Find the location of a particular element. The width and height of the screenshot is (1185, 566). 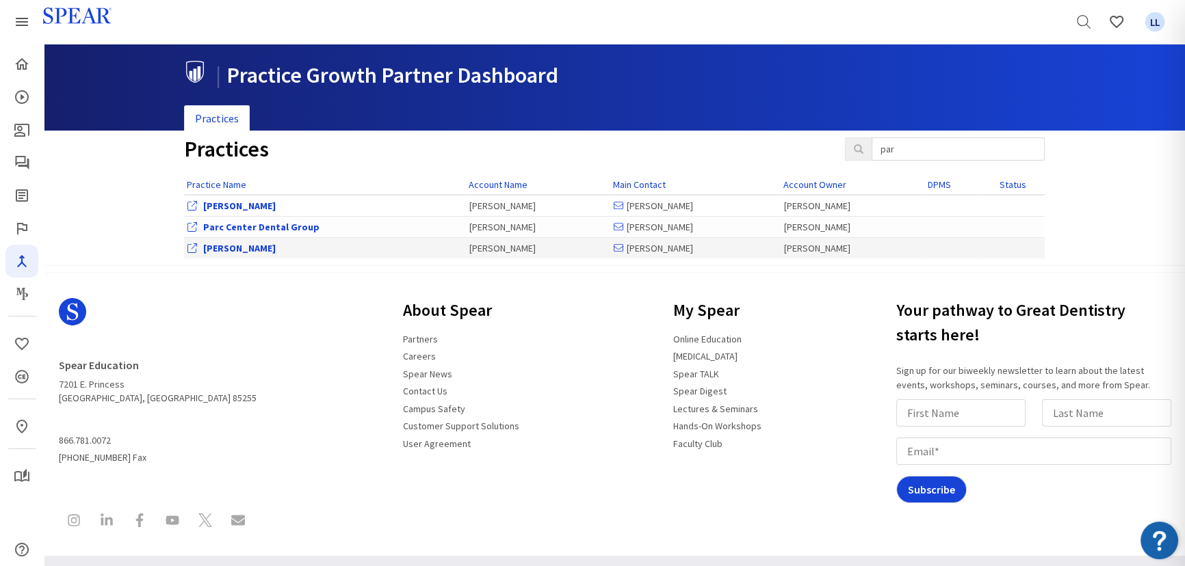

h3: My Spear is located at coordinates (717, 311).